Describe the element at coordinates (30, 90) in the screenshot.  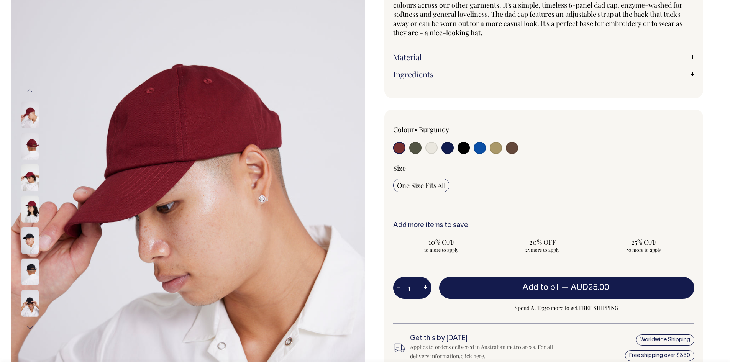
I see `button: Previous` at that location.